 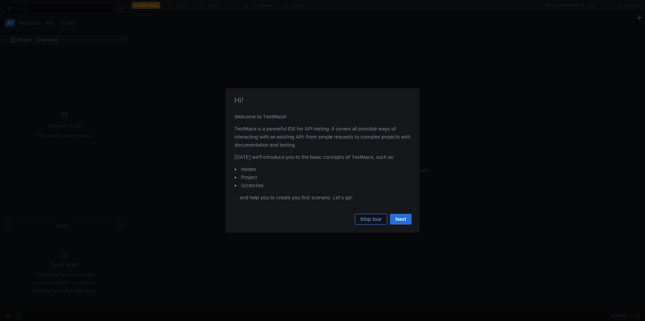 What do you see at coordinates (322, 139) in the screenshot?
I see `p: TestMace is a powerful IDE for API testing. It covers all possible ways of interacting with an ex...` at bounding box center [322, 139].